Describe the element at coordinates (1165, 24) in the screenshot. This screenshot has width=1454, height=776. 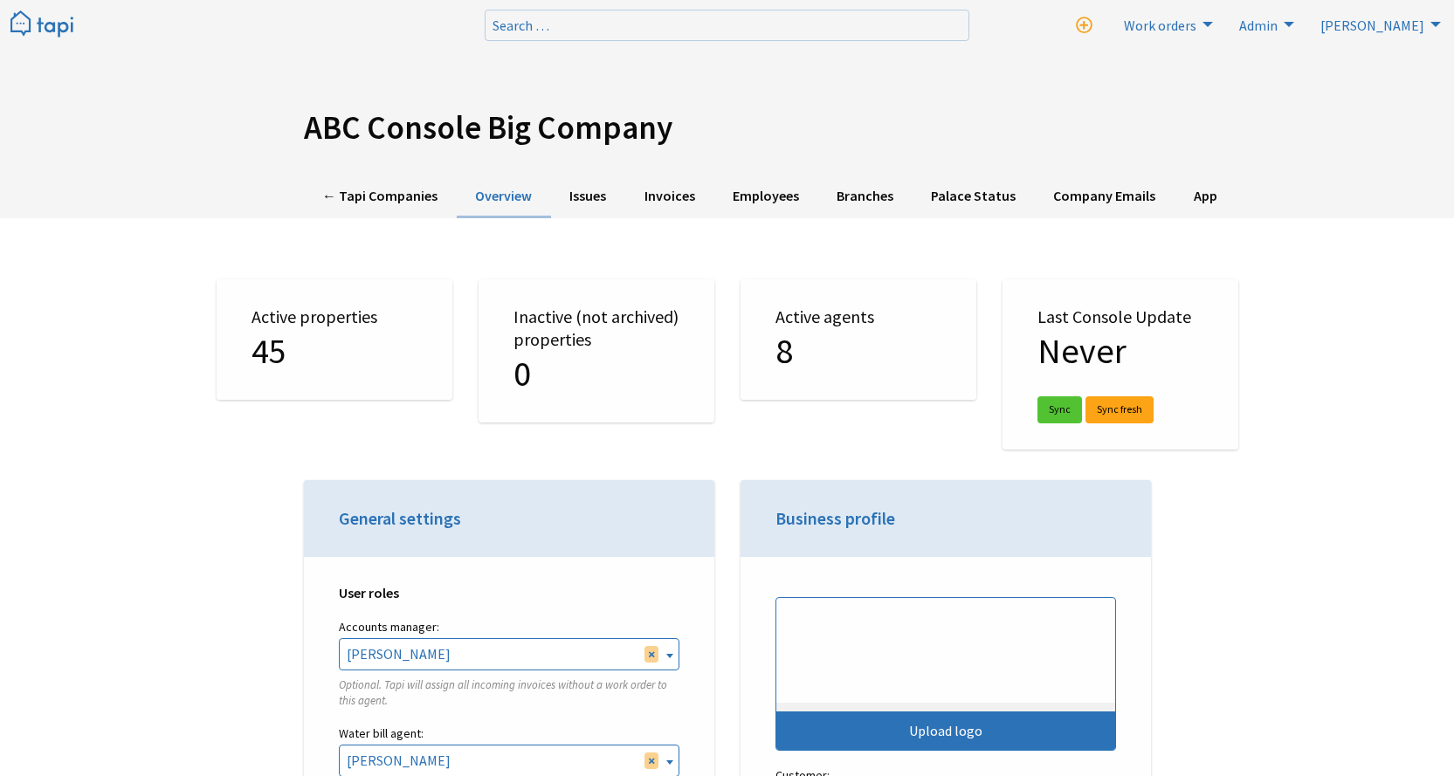
I see `li: Work orders` at that location.